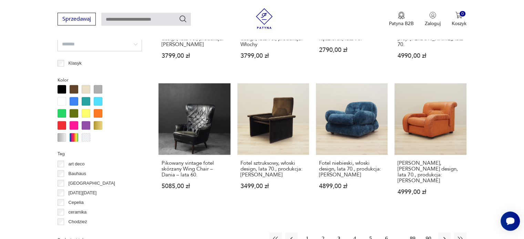 The width and height of the screenshot is (524, 239). What do you see at coordinates (273, 186) in the screenshot?
I see `p: 3499,00 zł` at bounding box center [273, 186].